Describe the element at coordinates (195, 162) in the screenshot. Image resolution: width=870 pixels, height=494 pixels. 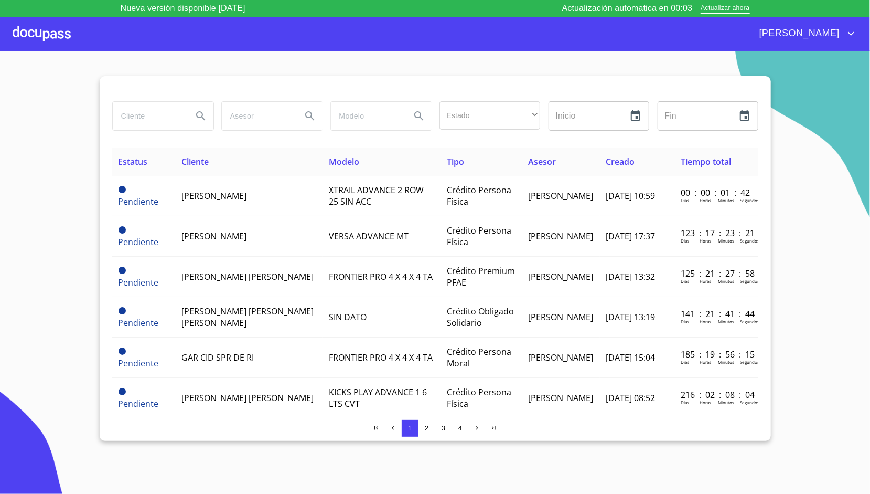
I see `span: Cliente` at that location.